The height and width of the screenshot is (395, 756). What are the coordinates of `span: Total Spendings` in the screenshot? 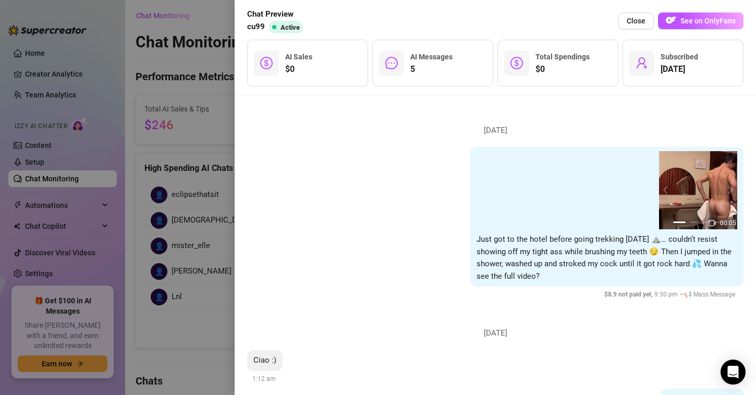 It's located at (563, 57).